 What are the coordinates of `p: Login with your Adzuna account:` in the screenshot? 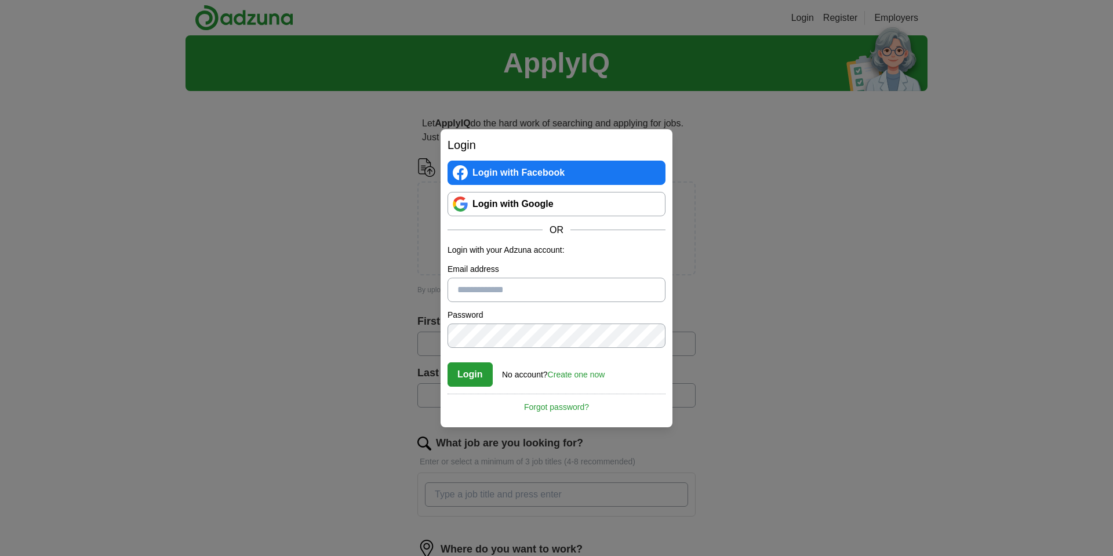 It's located at (557, 250).